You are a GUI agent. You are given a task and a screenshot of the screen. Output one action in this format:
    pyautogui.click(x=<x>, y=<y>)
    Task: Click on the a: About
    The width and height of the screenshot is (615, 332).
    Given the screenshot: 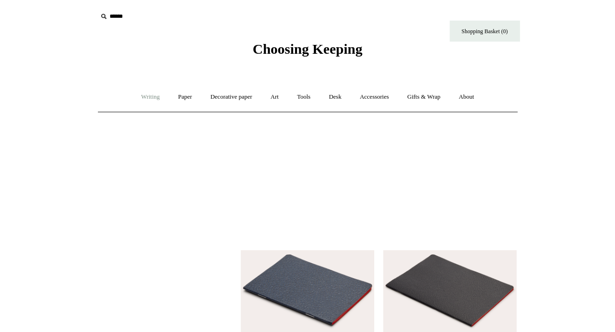 What is the action you would take?
    pyautogui.click(x=466, y=97)
    